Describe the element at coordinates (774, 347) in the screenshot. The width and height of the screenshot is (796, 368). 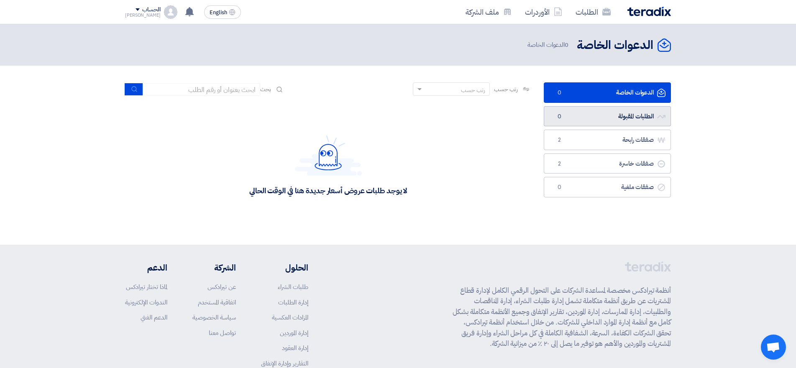
I see `a: Open chat` at that location.